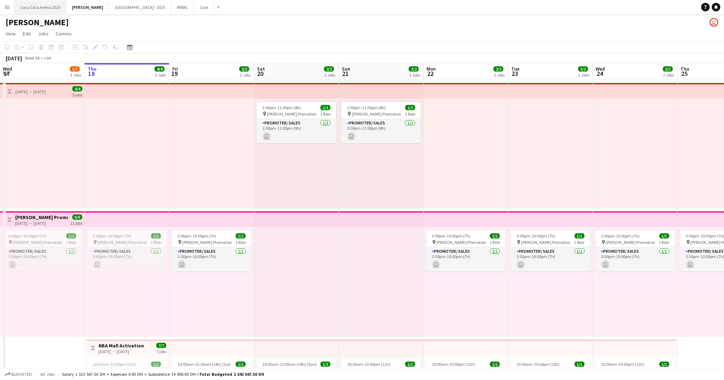 This screenshot has height=380, width=724. I want to click on span: View, so click(11, 34).